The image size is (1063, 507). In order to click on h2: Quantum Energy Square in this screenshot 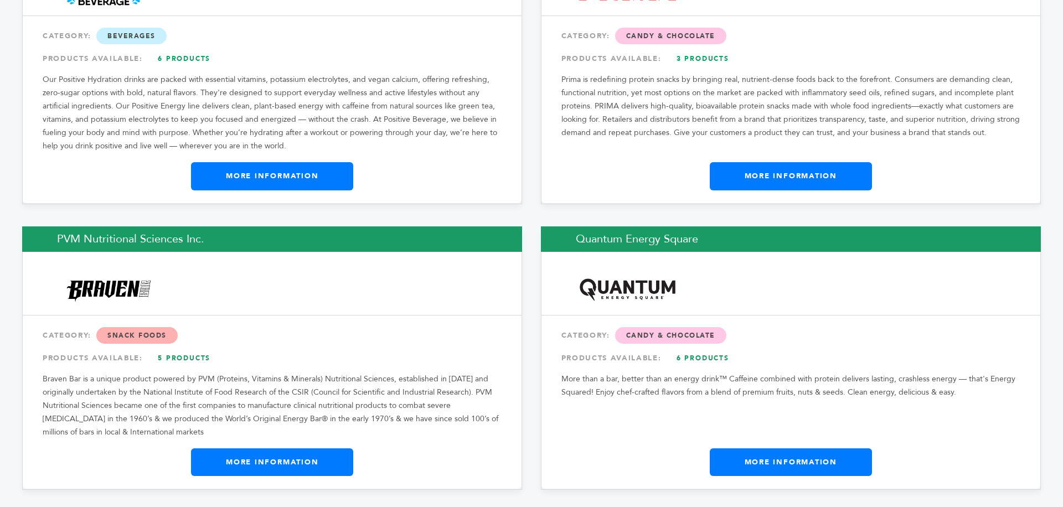, I will do `click(791, 239)`.